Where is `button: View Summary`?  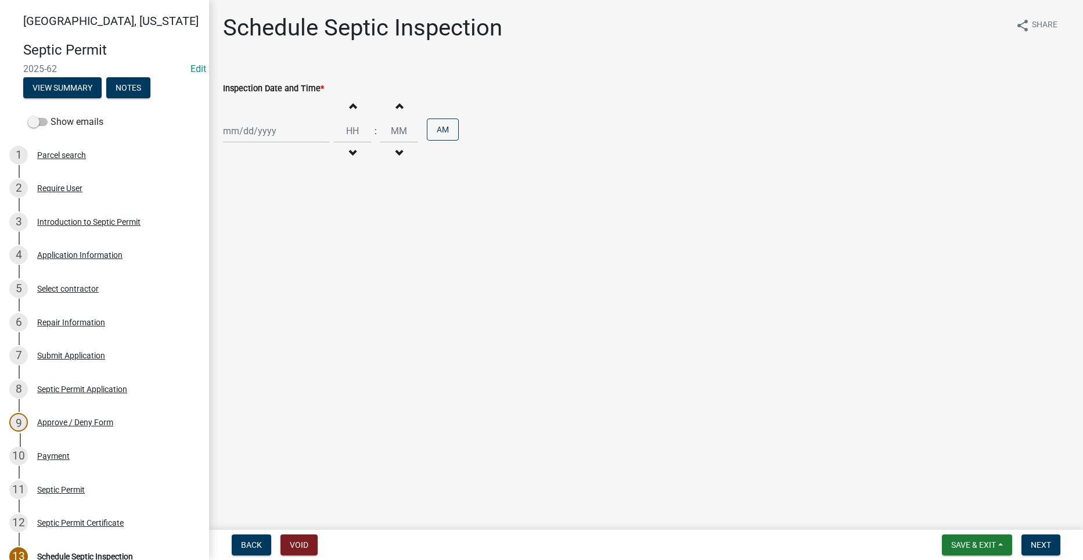 button: View Summary is located at coordinates (62, 88).